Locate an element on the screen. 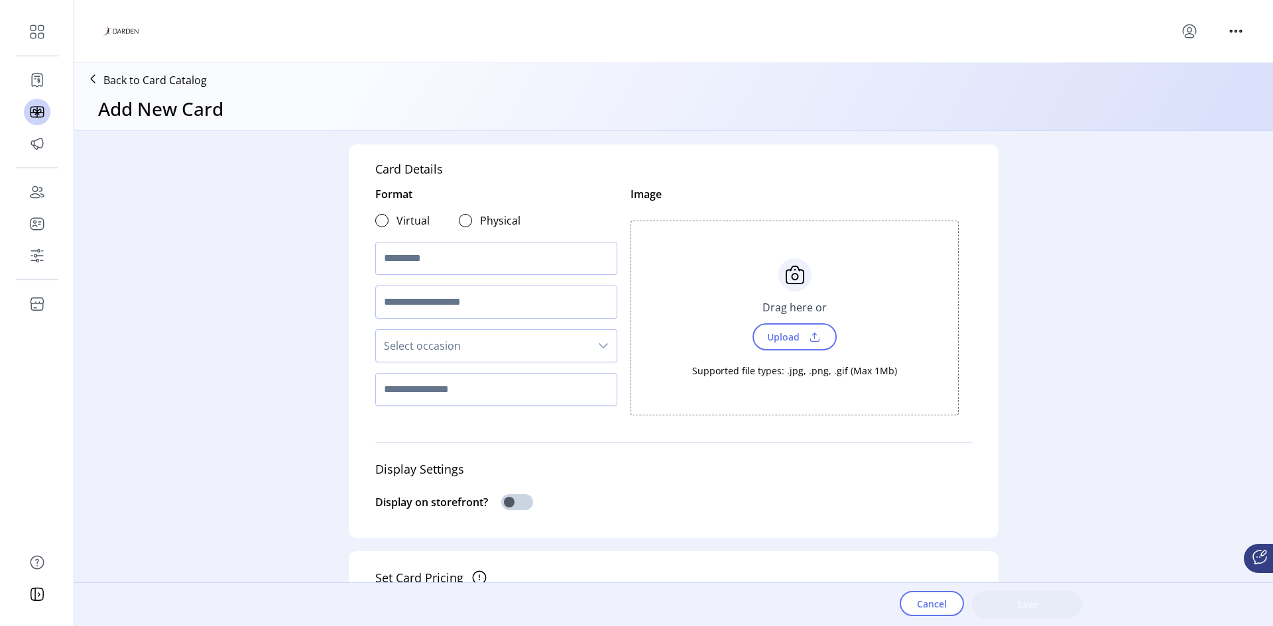 The image size is (1273, 626). div: Display on storefront? is located at coordinates (431, 504).